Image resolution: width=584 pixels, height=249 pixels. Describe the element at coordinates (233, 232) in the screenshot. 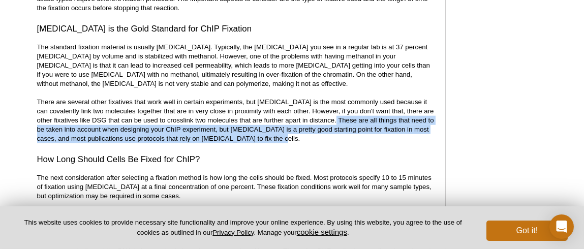

I see `a: Privacy Policy` at that location.